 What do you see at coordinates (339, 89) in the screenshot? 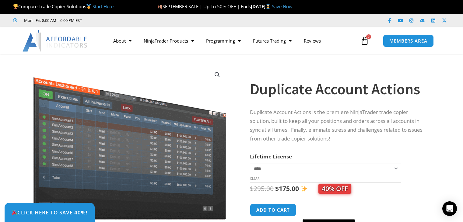
I see `h1: Duplicate Account Actions` at bounding box center [339, 89].